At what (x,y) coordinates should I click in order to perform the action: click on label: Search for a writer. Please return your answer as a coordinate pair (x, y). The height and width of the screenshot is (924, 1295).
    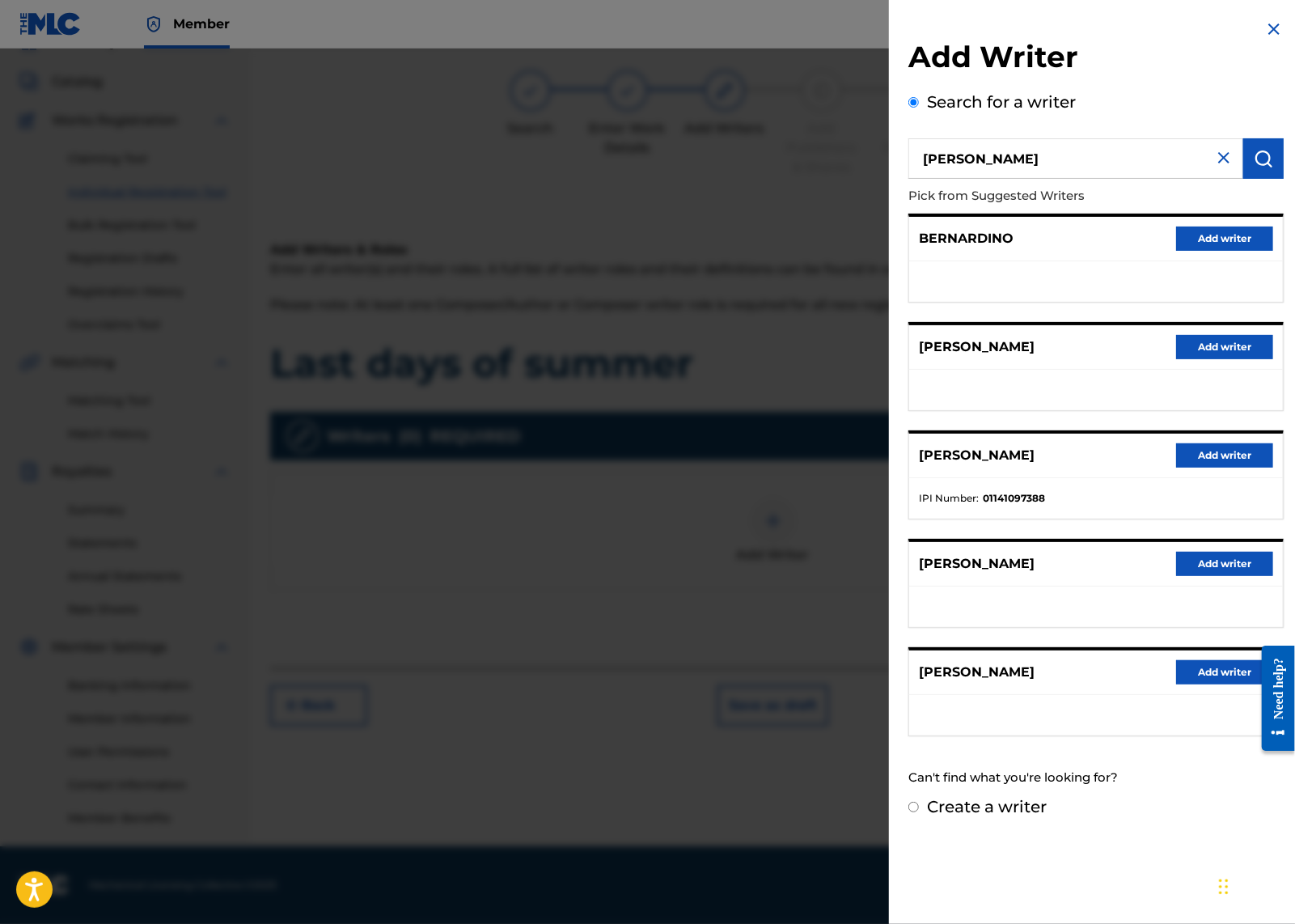
    Looking at the image, I should click on (1001, 102).